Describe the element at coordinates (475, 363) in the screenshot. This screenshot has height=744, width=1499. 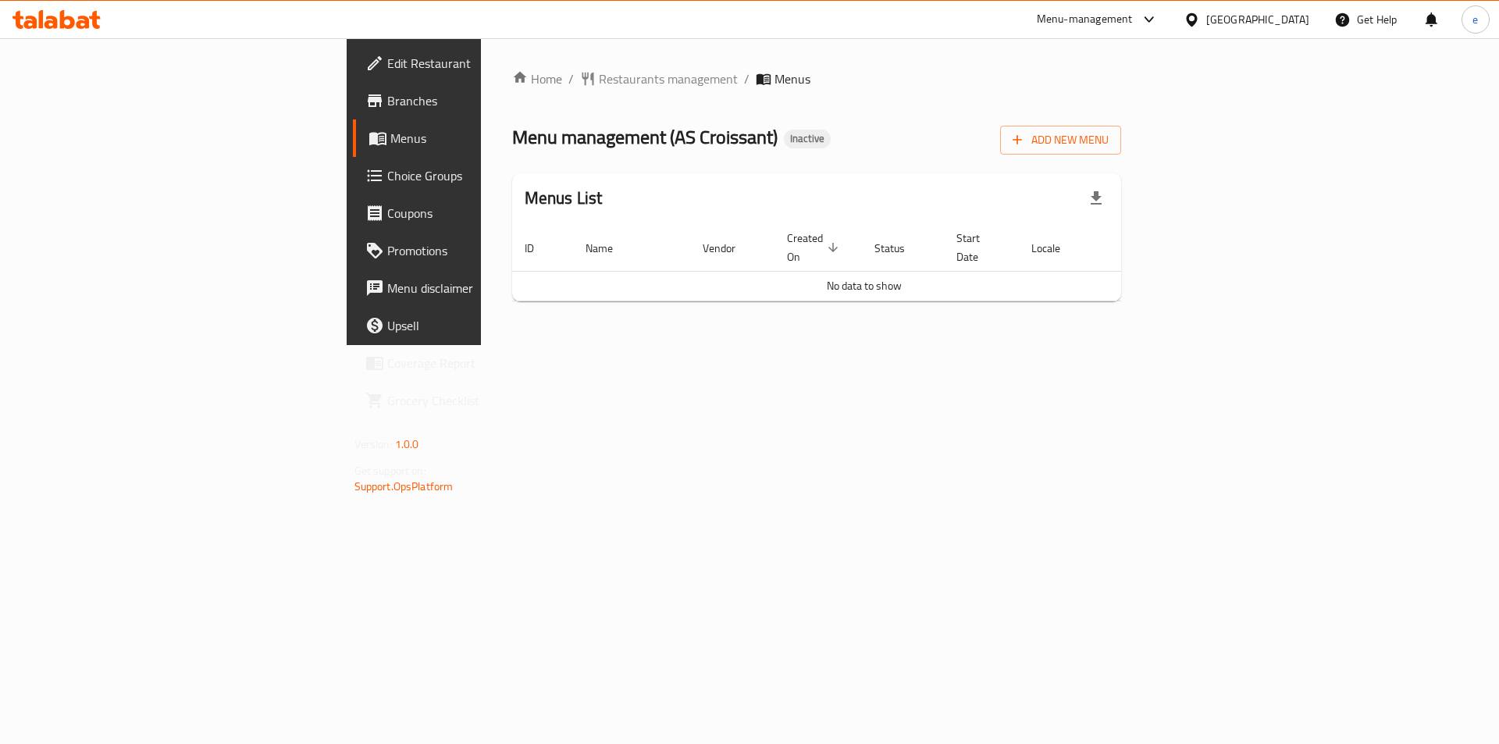
I see `a: Coverage Report` at that location.